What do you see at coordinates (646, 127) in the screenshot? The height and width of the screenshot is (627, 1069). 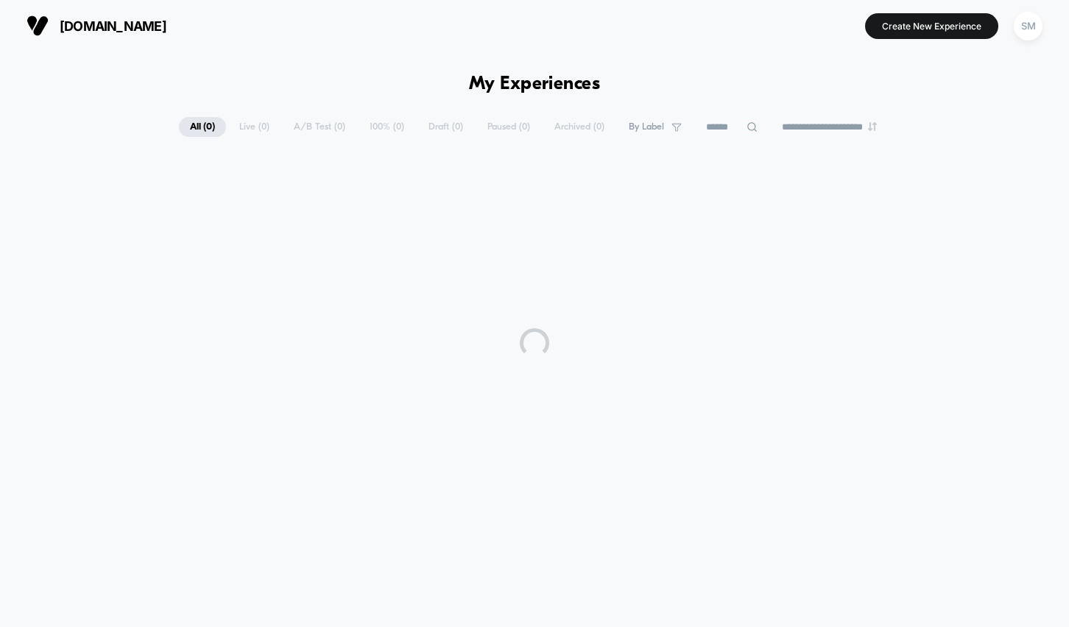 I see `span: By Label` at bounding box center [646, 127].